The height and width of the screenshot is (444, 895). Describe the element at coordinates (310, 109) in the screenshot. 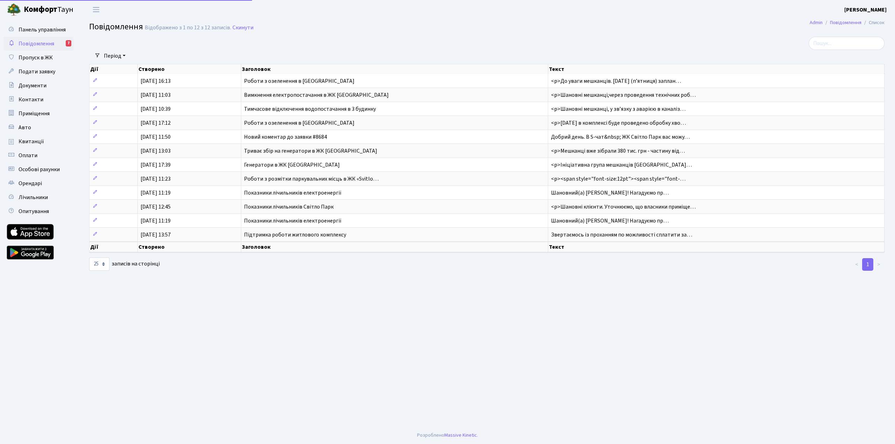

I see `span: Тимчасове відключення водопостачання в 3 будинку` at that location.